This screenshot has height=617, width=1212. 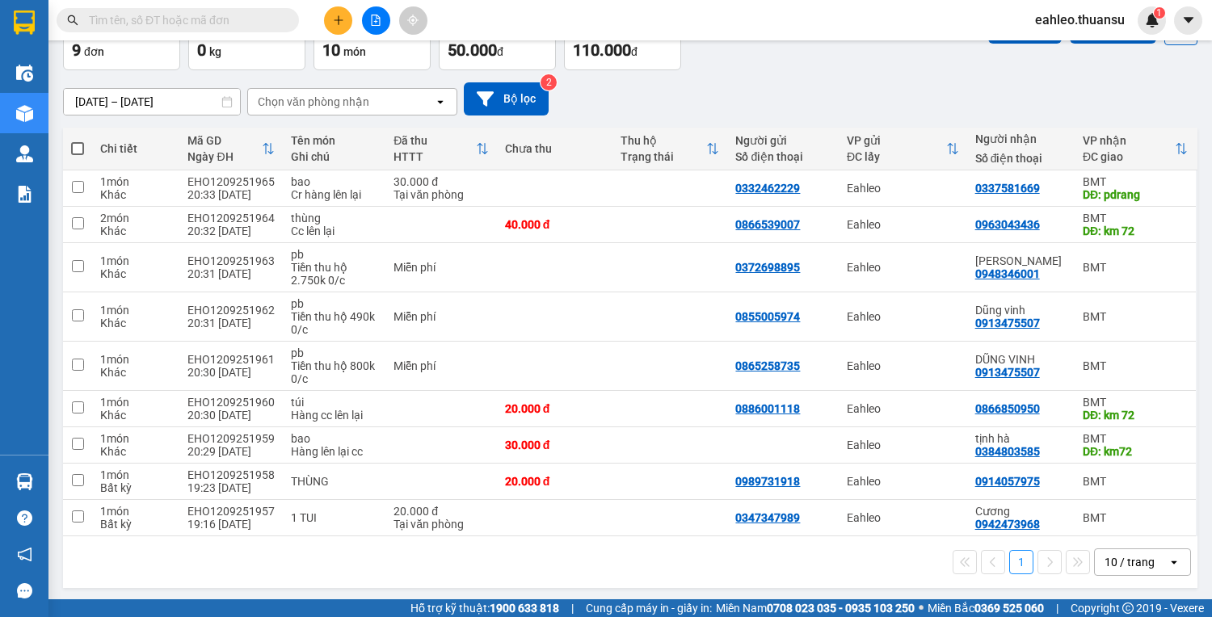 I want to click on button: plus, so click(x=338, y=20).